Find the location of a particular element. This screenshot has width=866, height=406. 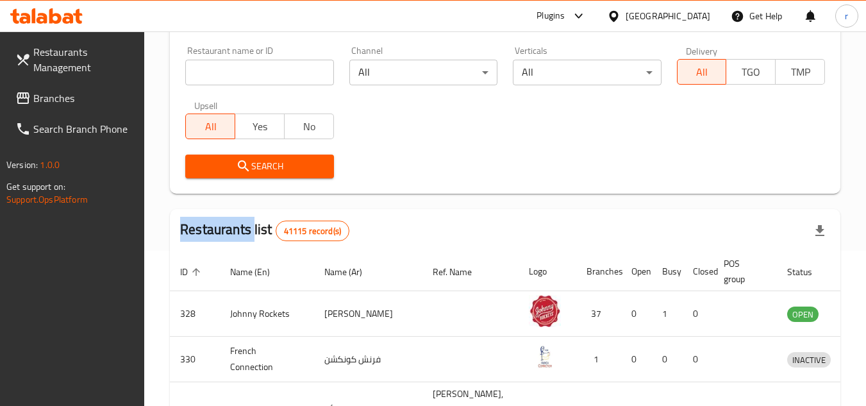

span: TGO is located at coordinates (750, 72).